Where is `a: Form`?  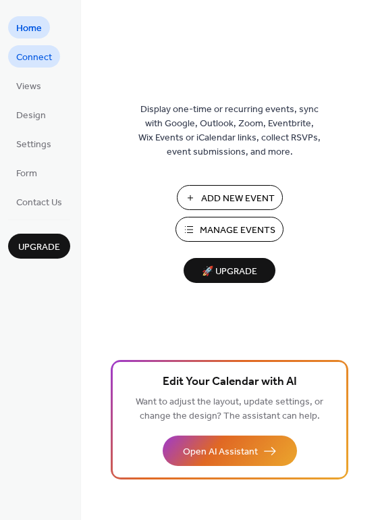 a: Form is located at coordinates (26, 172).